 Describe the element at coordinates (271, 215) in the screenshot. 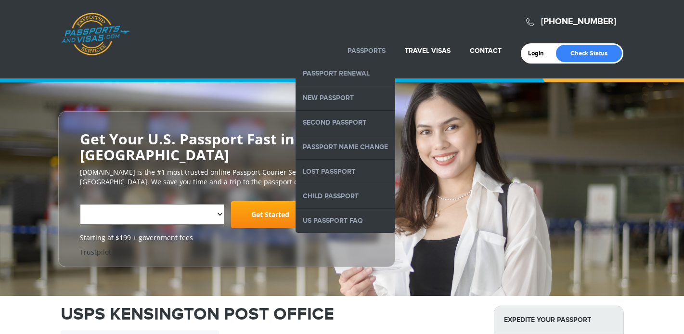

I see `a: Get Started` at that location.